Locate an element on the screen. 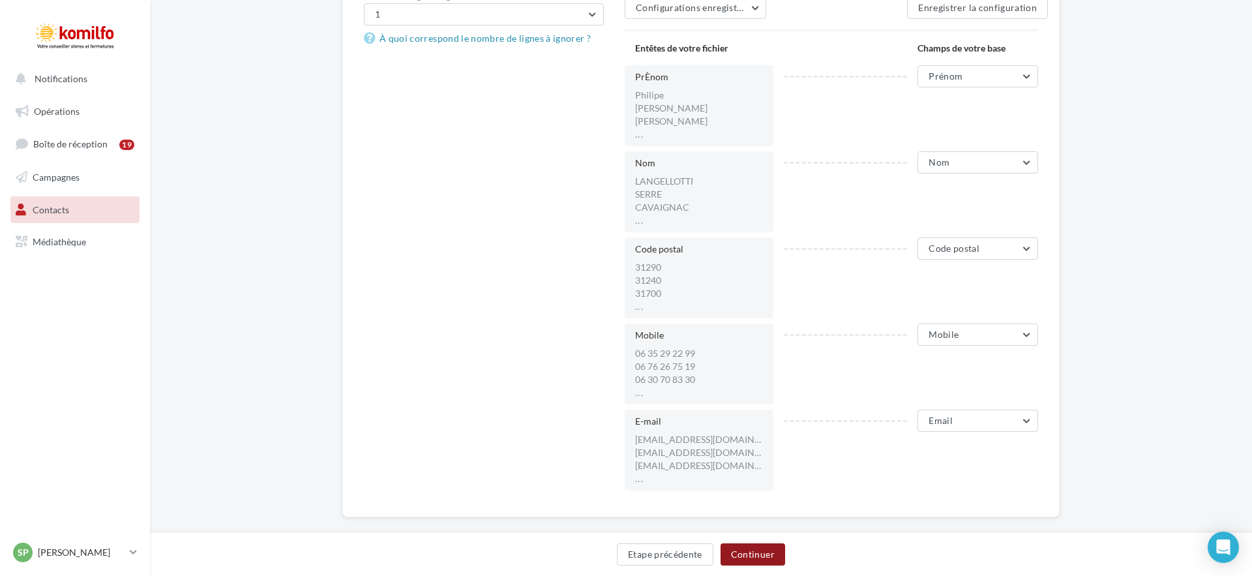 The height and width of the screenshot is (576, 1252). a: Médiathèque is located at coordinates (75, 242).